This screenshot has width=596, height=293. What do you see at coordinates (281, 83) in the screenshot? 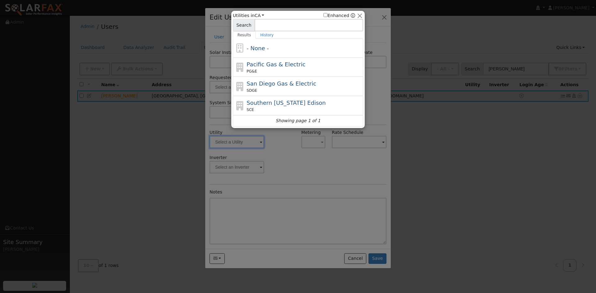
I see `span: San Diego Gas & Electric` at bounding box center [281, 83].